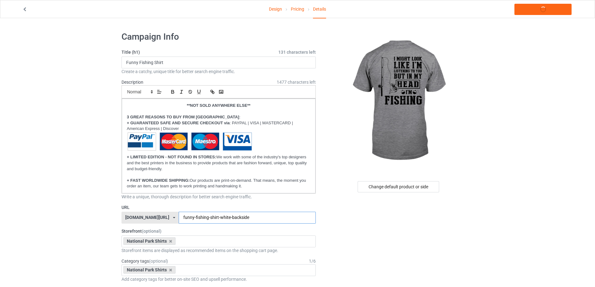  I want to click on label: Storefront, so click(218, 231).